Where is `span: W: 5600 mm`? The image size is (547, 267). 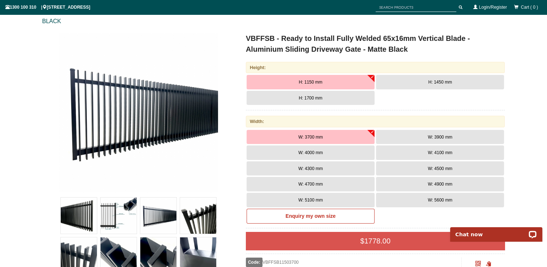
span: W: 5600 mm is located at coordinates (440, 200).